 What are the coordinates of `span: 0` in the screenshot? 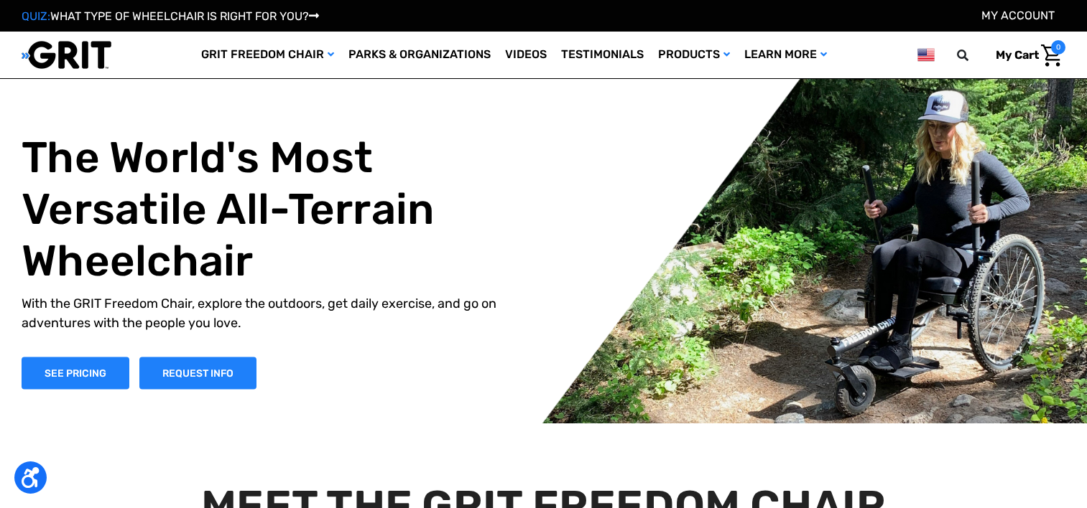 It's located at (1058, 47).